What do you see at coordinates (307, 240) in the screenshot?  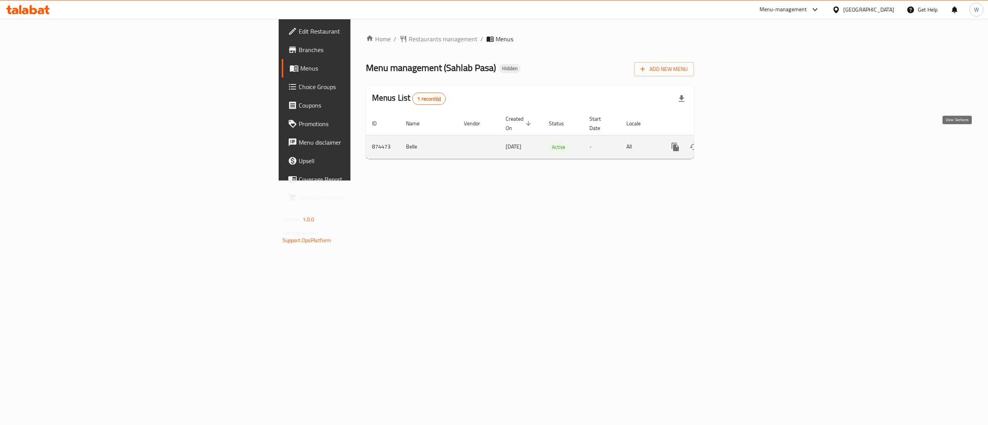 I see `a: Support.OpsPlatform` at bounding box center [307, 240].